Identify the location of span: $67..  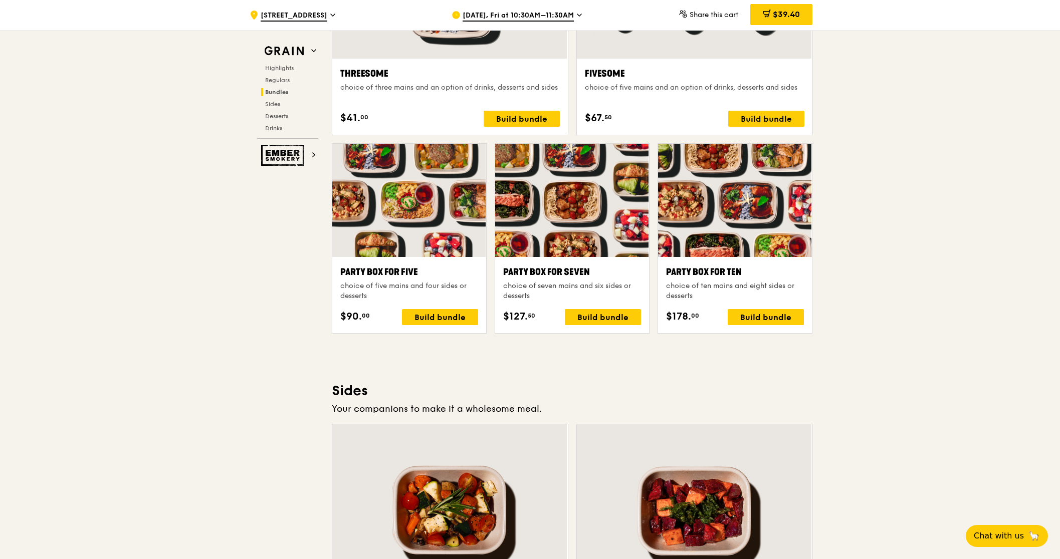
(594, 118).